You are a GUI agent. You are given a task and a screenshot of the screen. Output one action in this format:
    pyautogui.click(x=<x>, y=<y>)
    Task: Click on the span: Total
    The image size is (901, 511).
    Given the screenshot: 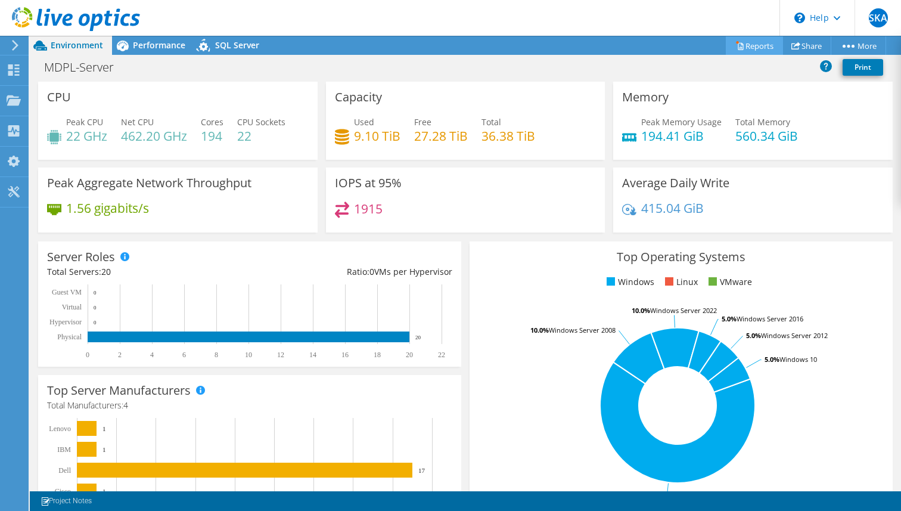 What is the action you would take?
    pyautogui.click(x=491, y=122)
    